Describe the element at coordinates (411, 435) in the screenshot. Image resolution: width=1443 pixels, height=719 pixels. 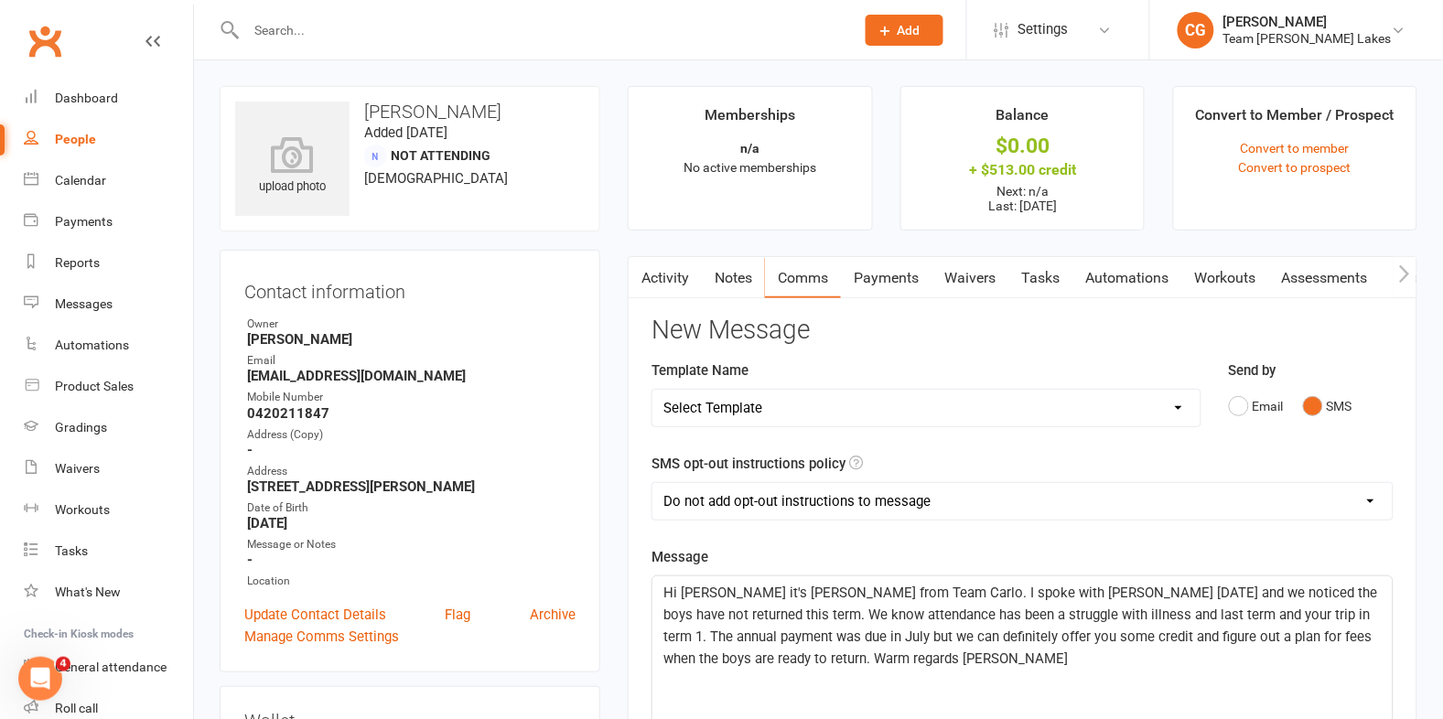
I see `div: Address (Copy)` at that location.